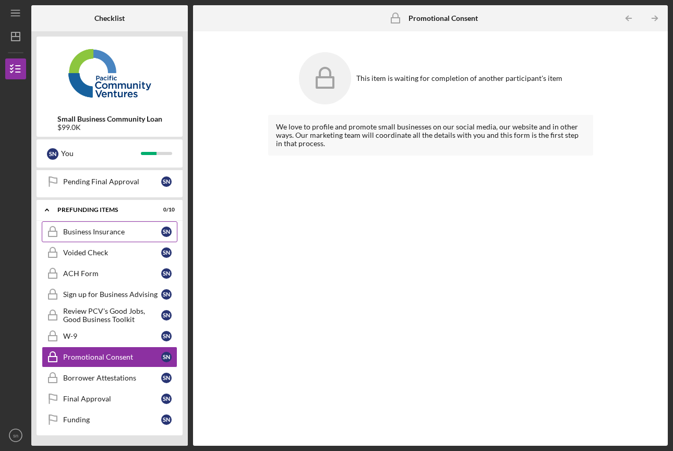 This screenshot has width=673, height=451. What do you see at coordinates (110, 253) in the screenshot?
I see `a: Voided Checksn` at bounding box center [110, 253].